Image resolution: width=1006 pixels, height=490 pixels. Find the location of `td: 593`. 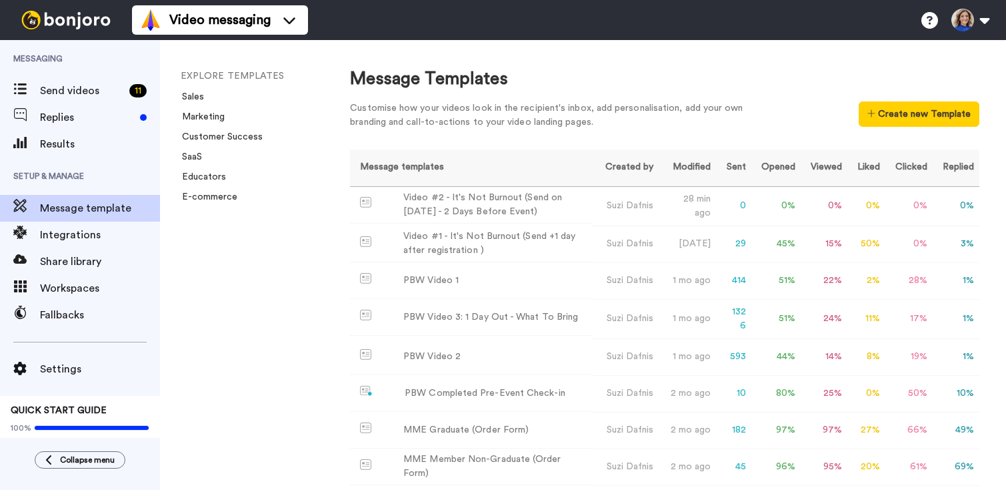

td: 593 is located at coordinates (734, 356).